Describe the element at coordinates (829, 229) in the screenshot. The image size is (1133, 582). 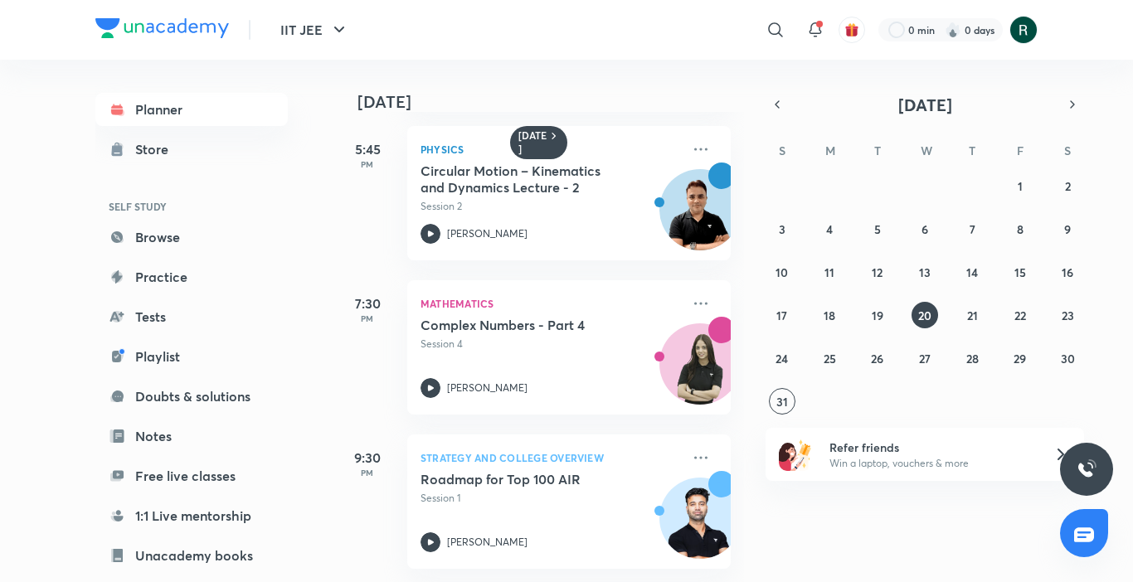
I see `button: August 4, 2025` at that location.